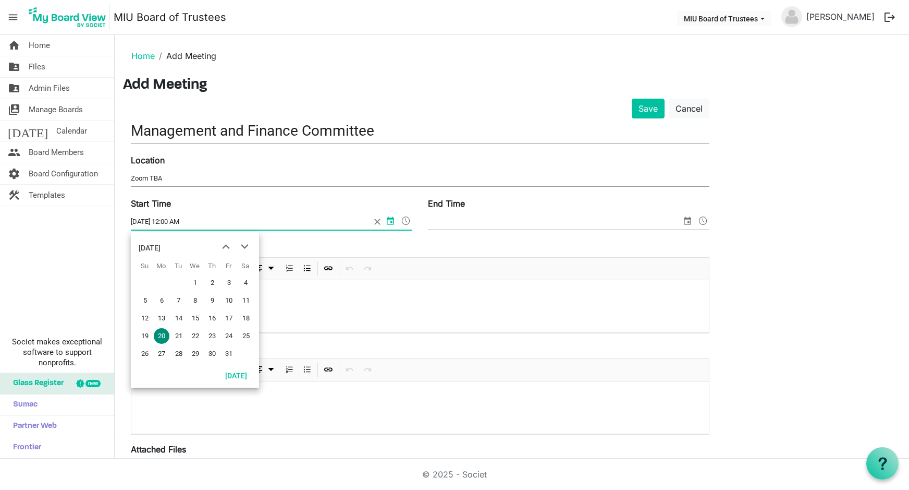 Image resolution: width=909 pixels, height=490 pixels. I want to click on span: Thursday, October 2, 2025, so click(212, 283).